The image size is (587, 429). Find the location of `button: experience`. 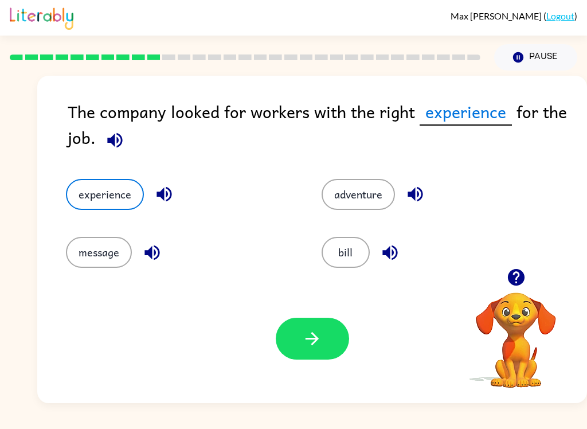

button: experience is located at coordinates (105, 194).